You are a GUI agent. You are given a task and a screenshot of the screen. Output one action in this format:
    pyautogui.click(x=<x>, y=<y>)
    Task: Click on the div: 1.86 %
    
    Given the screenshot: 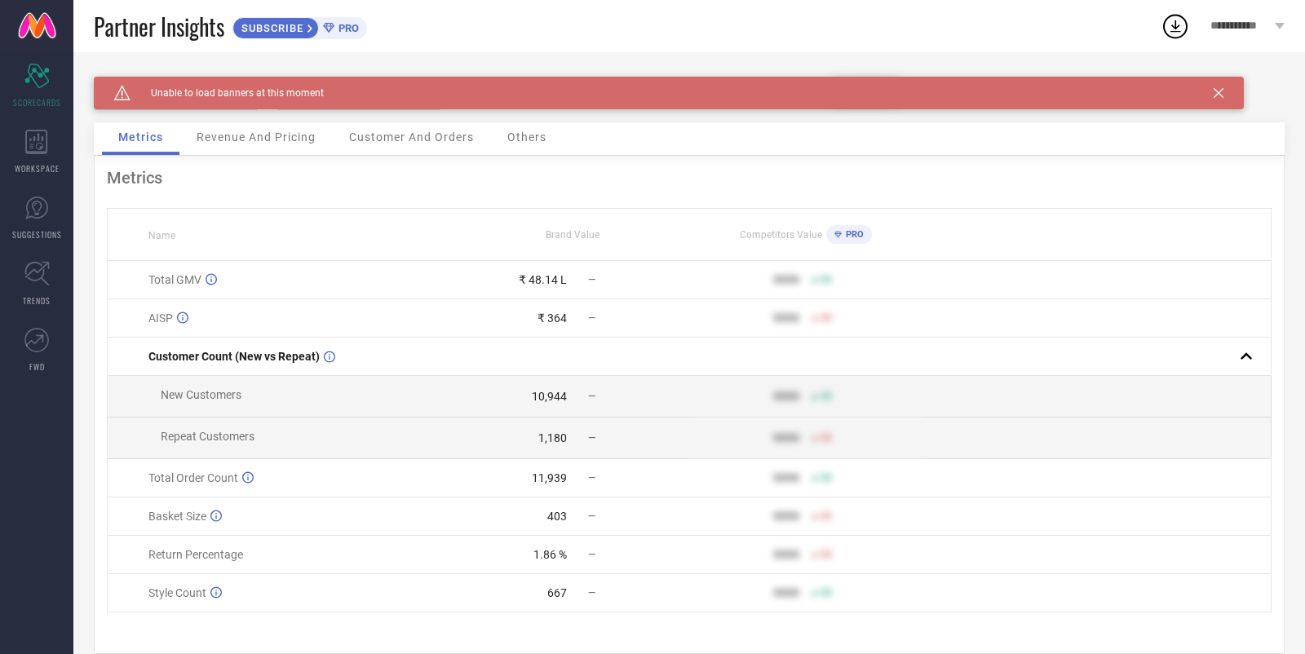 What is the action you would take?
    pyautogui.click(x=550, y=555)
    